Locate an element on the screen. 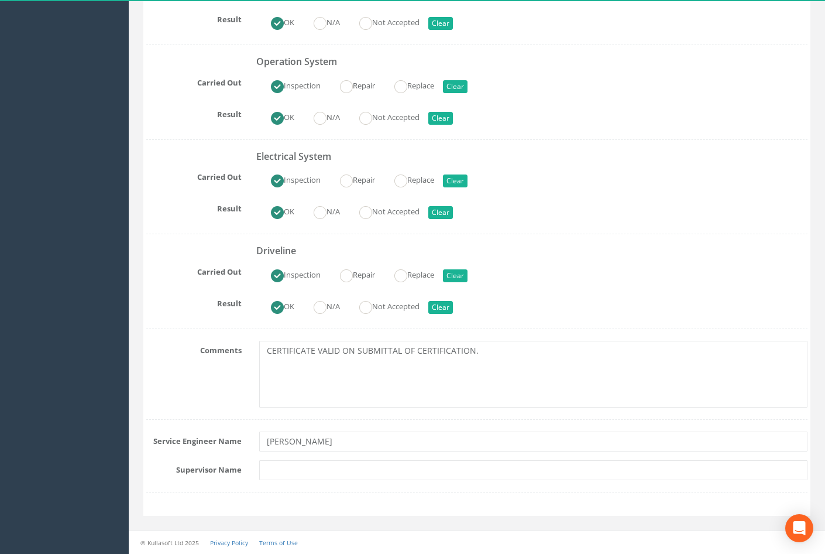  small: © Kullasoft Ltd 2025 is located at coordinates (170, 542).